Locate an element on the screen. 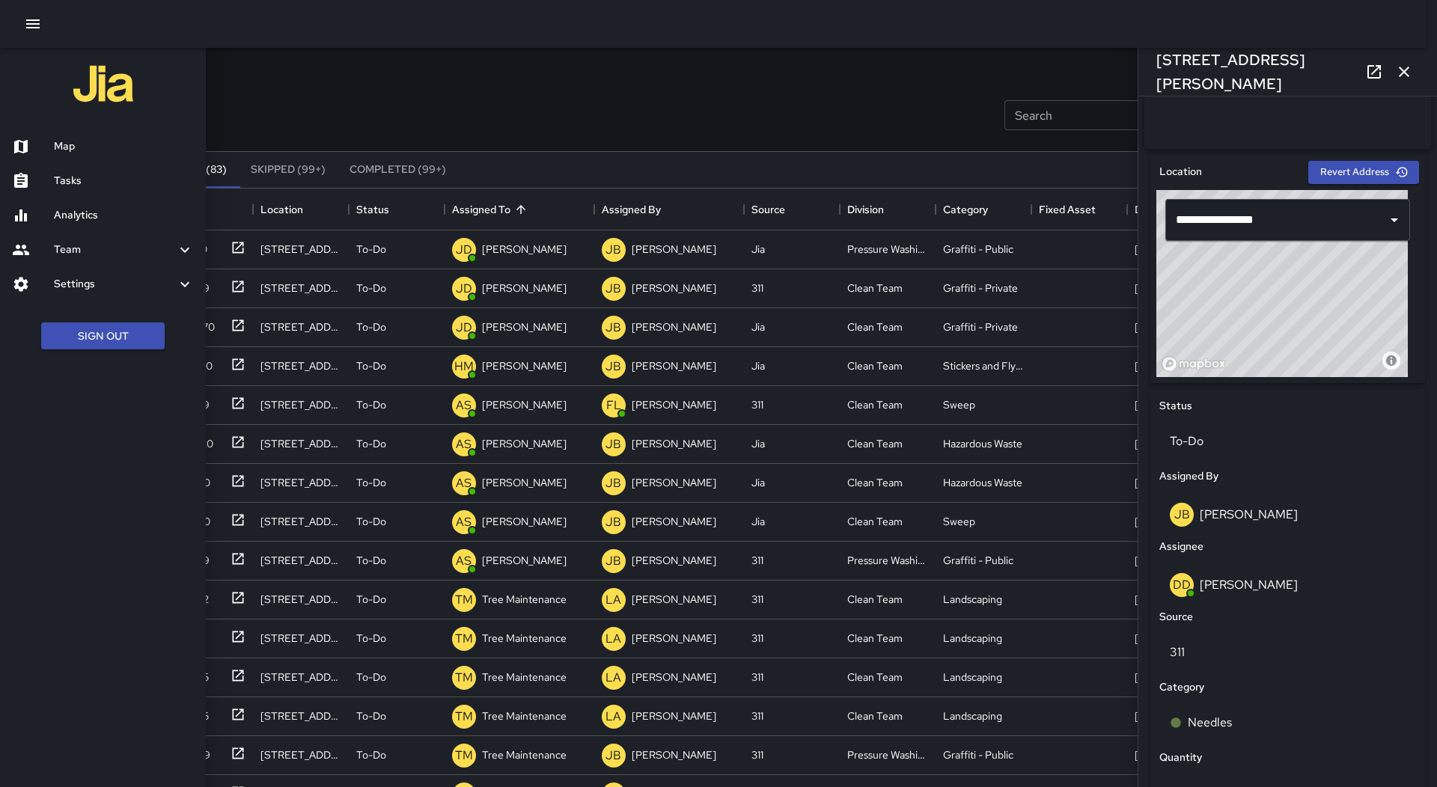  h6: Settings is located at coordinates (115, 284).